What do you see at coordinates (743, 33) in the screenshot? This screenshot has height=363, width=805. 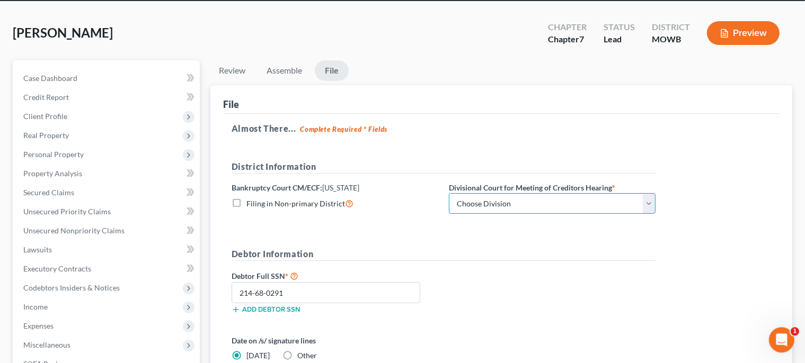 I see `button: Preview` at bounding box center [743, 33].